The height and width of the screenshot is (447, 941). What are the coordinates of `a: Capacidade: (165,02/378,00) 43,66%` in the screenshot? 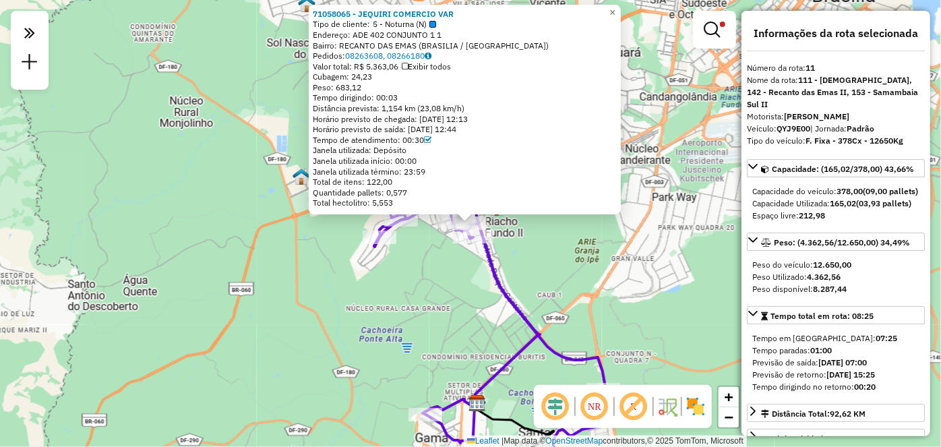 It's located at (836, 168).